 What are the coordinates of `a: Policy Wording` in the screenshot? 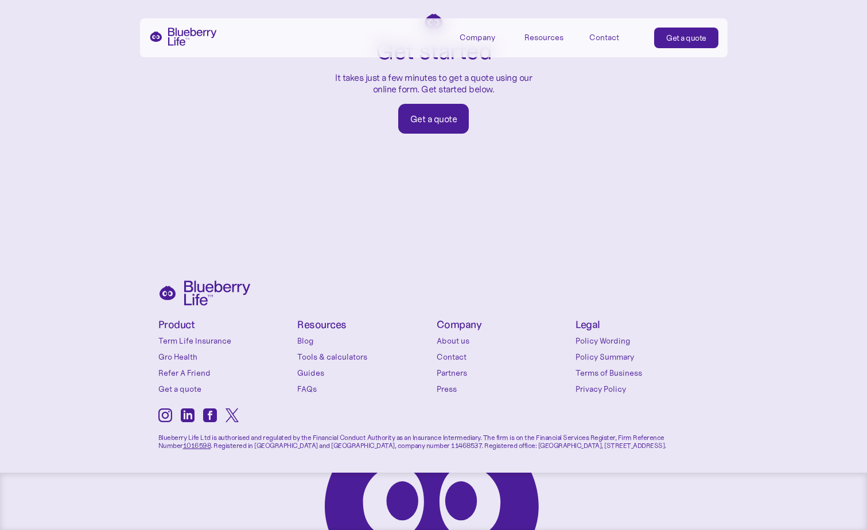 It's located at (642, 341).